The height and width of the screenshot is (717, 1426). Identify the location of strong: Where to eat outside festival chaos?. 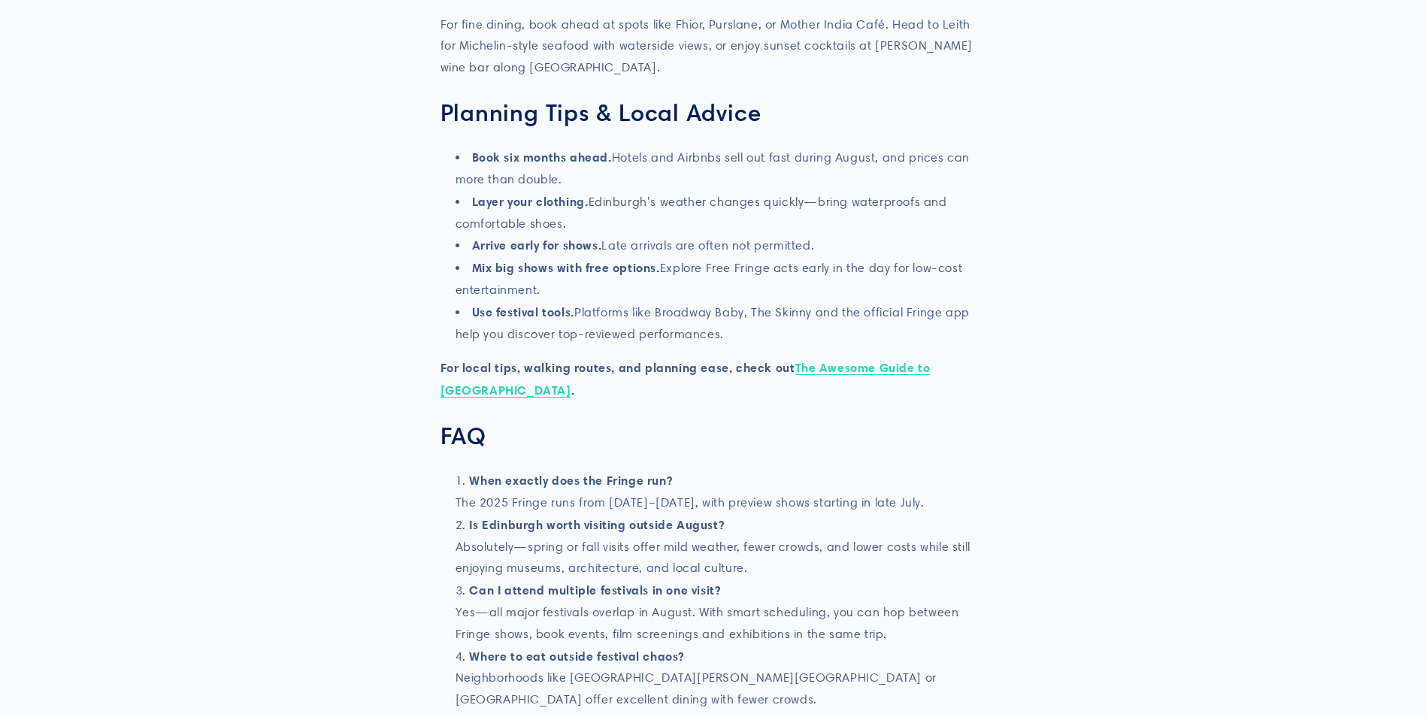
(577, 656).